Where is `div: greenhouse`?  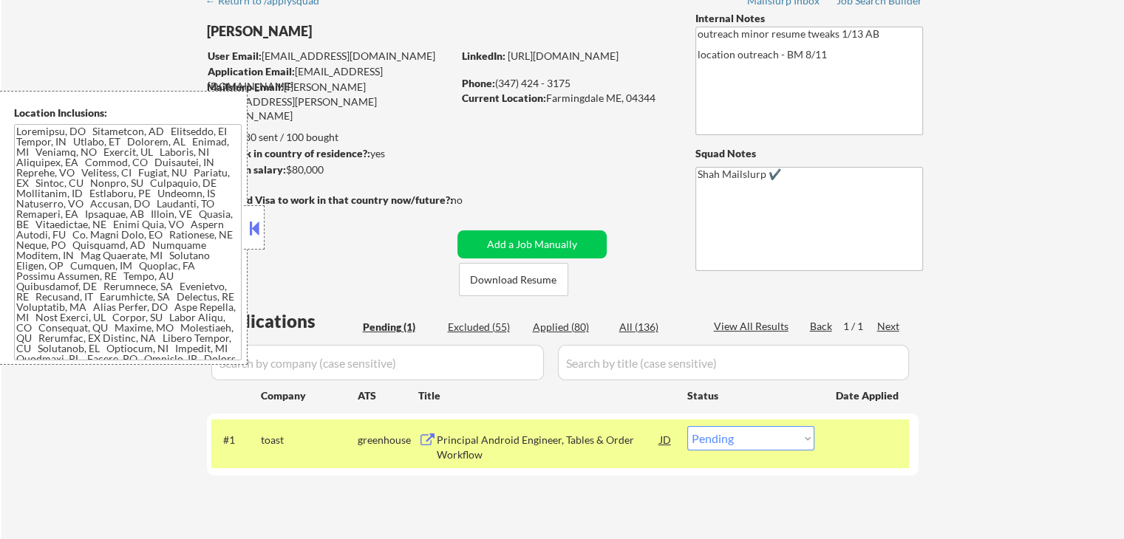
div: greenhouse is located at coordinates (388, 440).